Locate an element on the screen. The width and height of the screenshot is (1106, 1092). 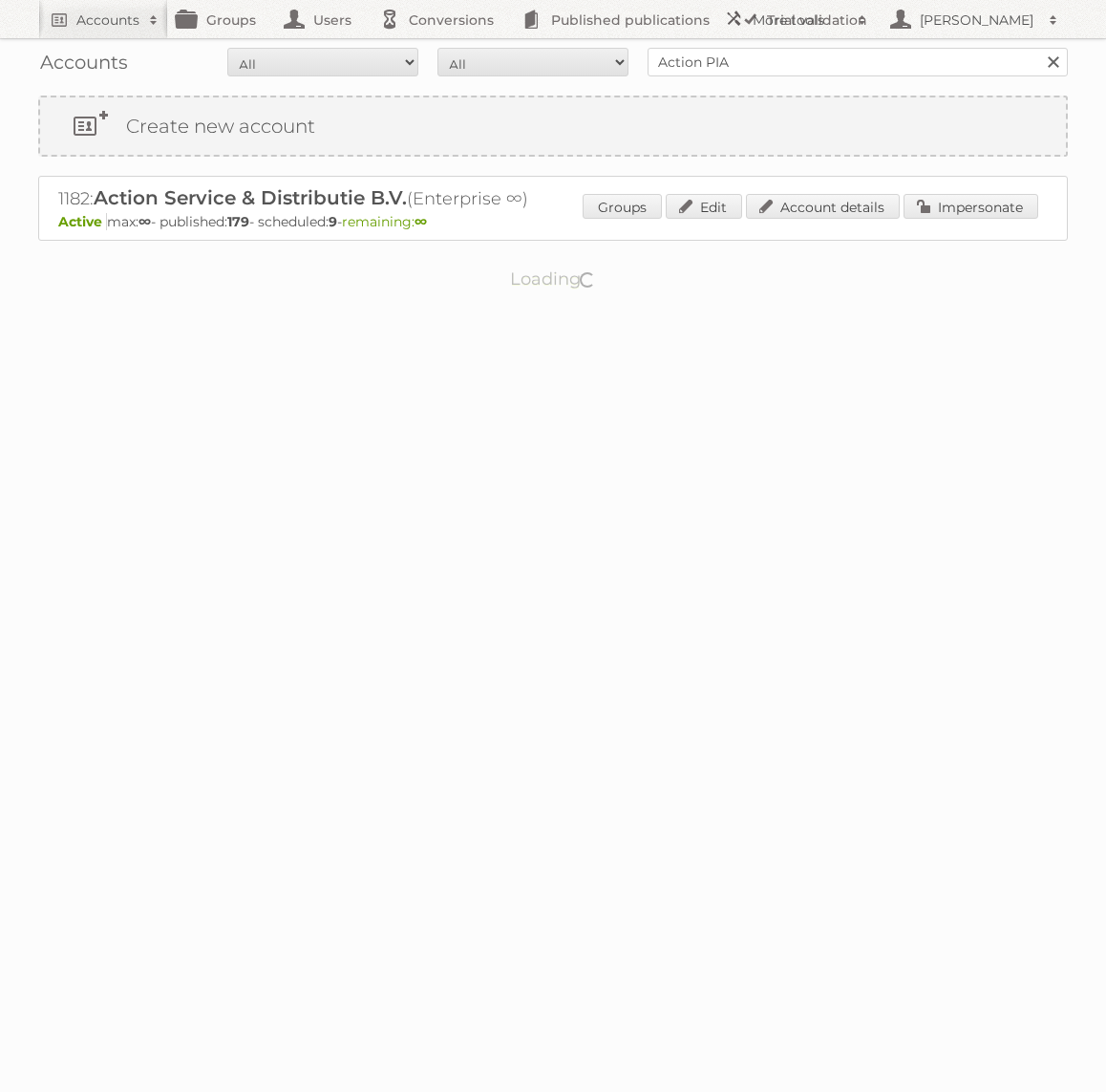
h2: 1182: (Enterprise ∞) is located at coordinates (393, 199).